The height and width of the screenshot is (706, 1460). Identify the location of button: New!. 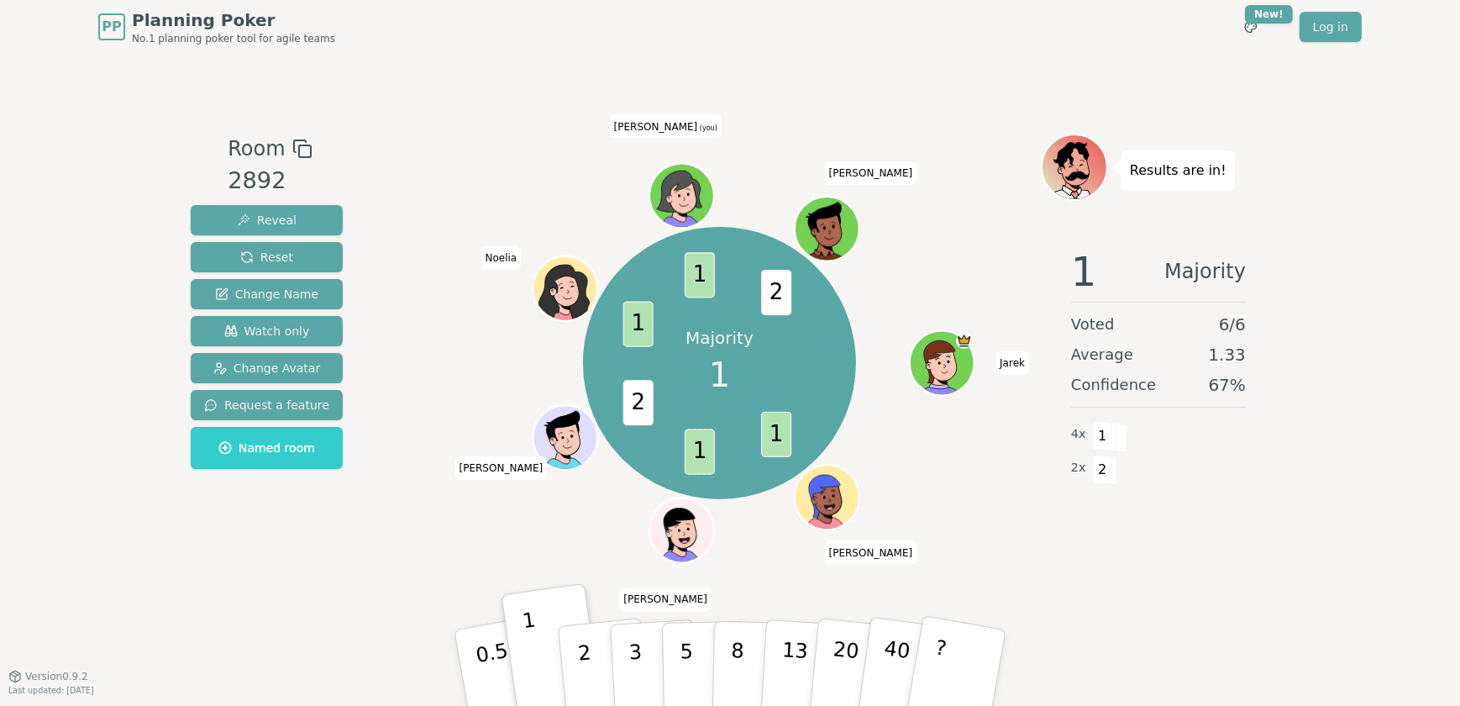
(1251, 27).